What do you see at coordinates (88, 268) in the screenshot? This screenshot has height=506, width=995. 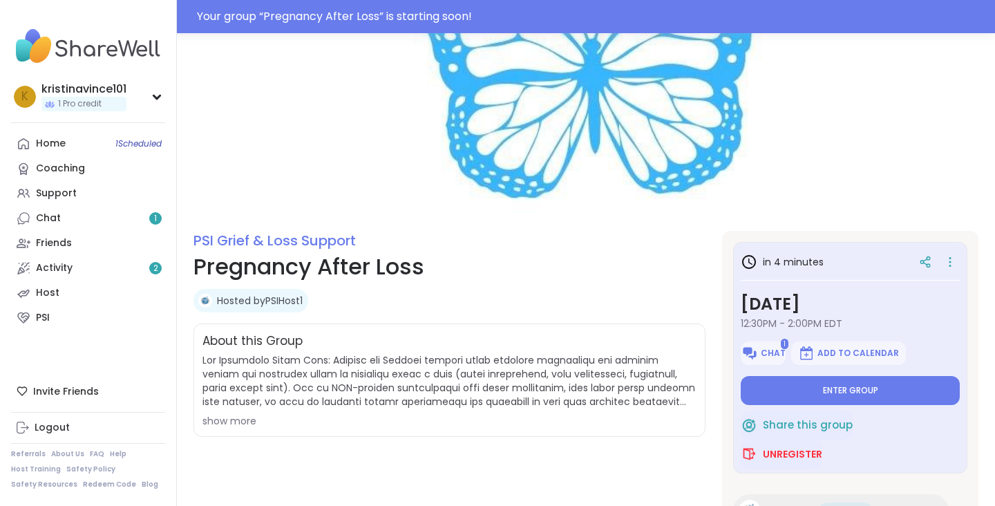 I see `a: Activity2` at bounding box center [88, 268].